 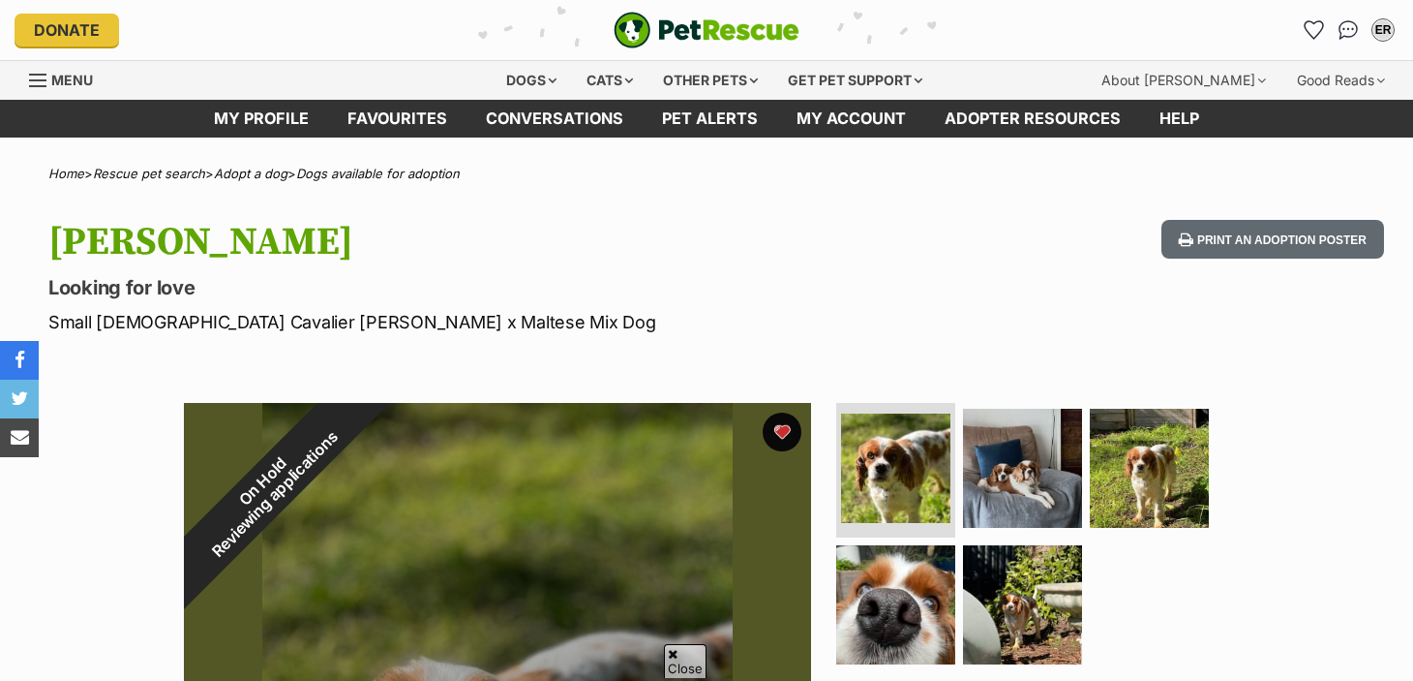 I want to click on a: Dogs available for adoption, so click(x=378, y=173).